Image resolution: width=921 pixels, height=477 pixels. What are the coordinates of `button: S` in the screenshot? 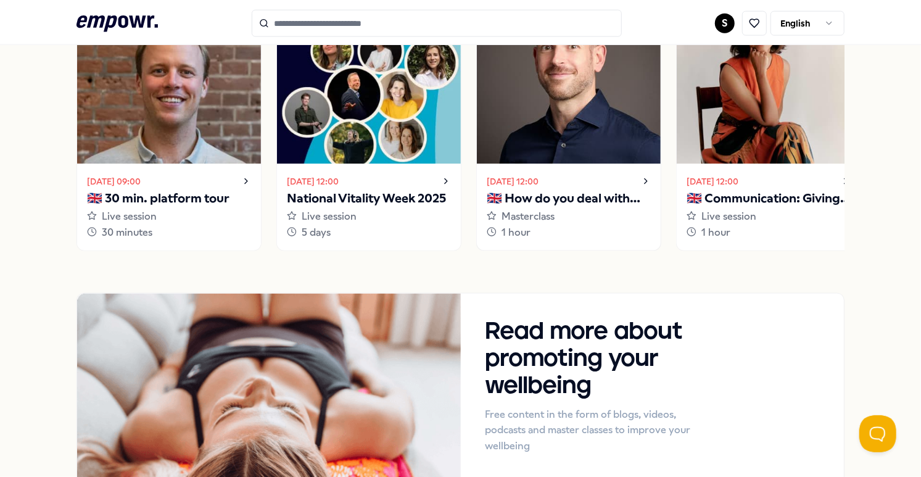 It's located at (725, 23).